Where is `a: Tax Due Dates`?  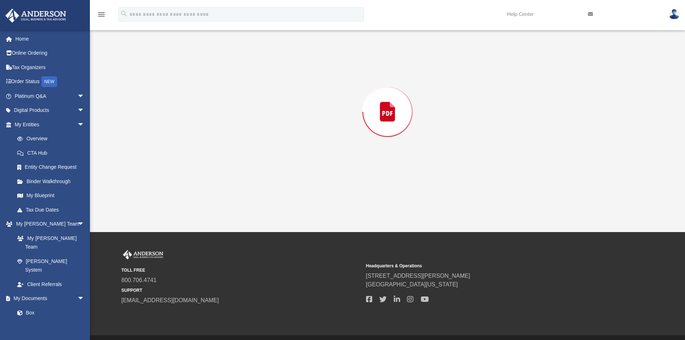 a: Tax Due Dates is located at coordinates (52, 210).